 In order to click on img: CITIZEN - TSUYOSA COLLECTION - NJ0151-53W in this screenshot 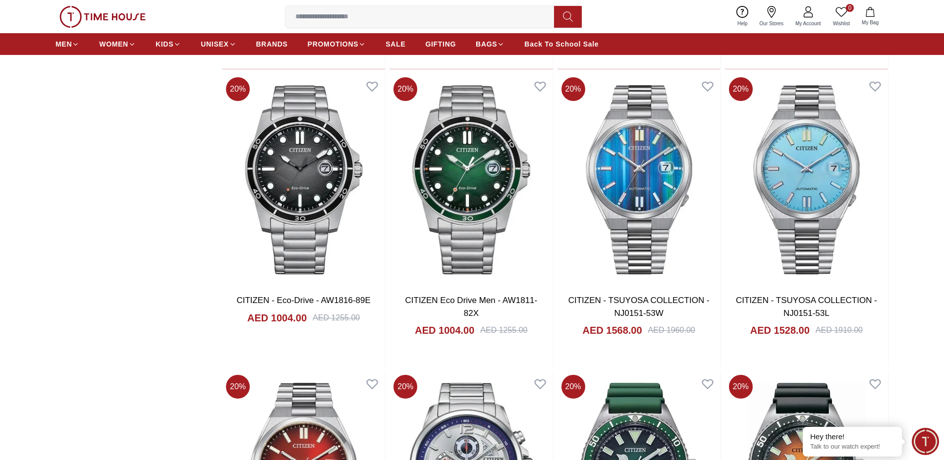, I will do `click(639, 180)`.